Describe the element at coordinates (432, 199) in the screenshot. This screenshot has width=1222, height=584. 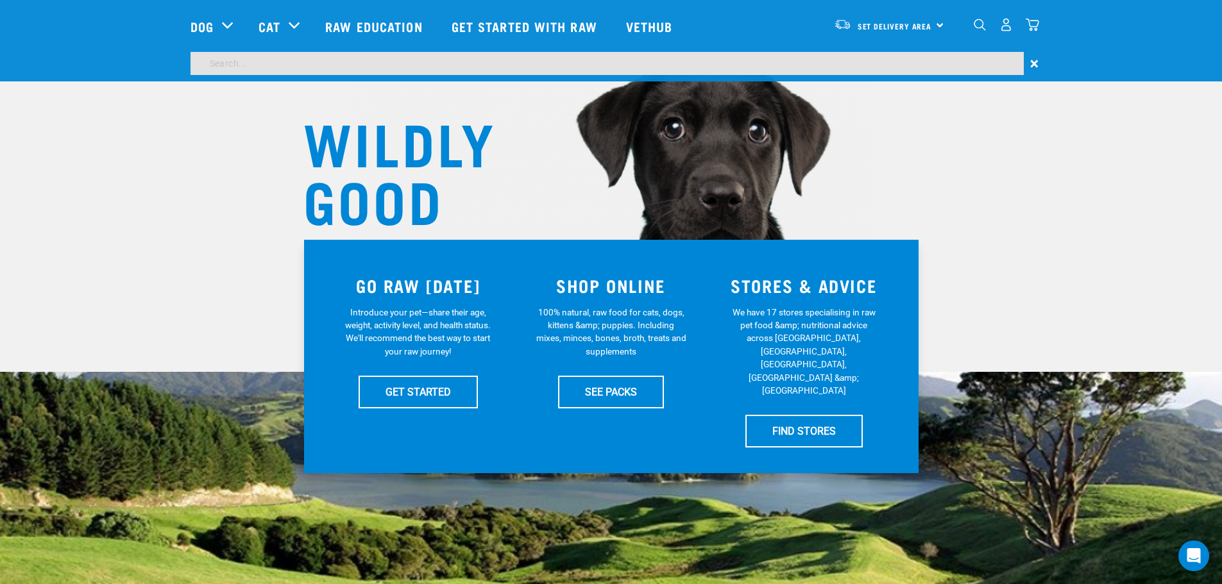
I see `h1: WILDLY GOOD NUTRITION` at that location.